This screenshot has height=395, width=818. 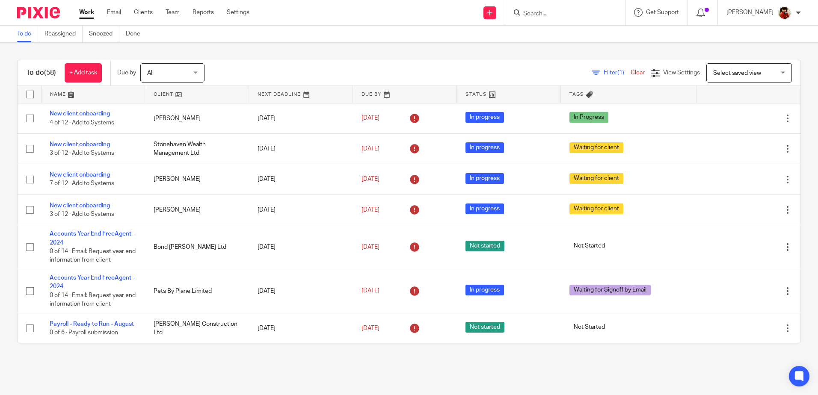 What do you see at coordinates (589, 117) in the screenshot?
I see `span: In Progress` at bounding box center [589, 117].